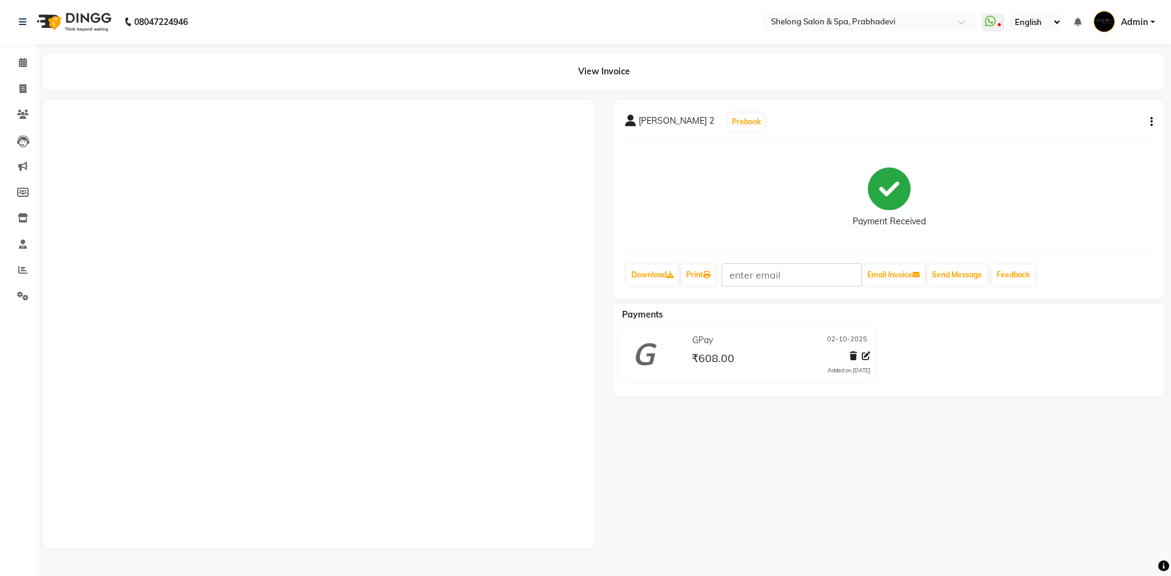  Describe the element at coordinates (161, 22) in the screenshot. I see `b: 08047224946` at that location.